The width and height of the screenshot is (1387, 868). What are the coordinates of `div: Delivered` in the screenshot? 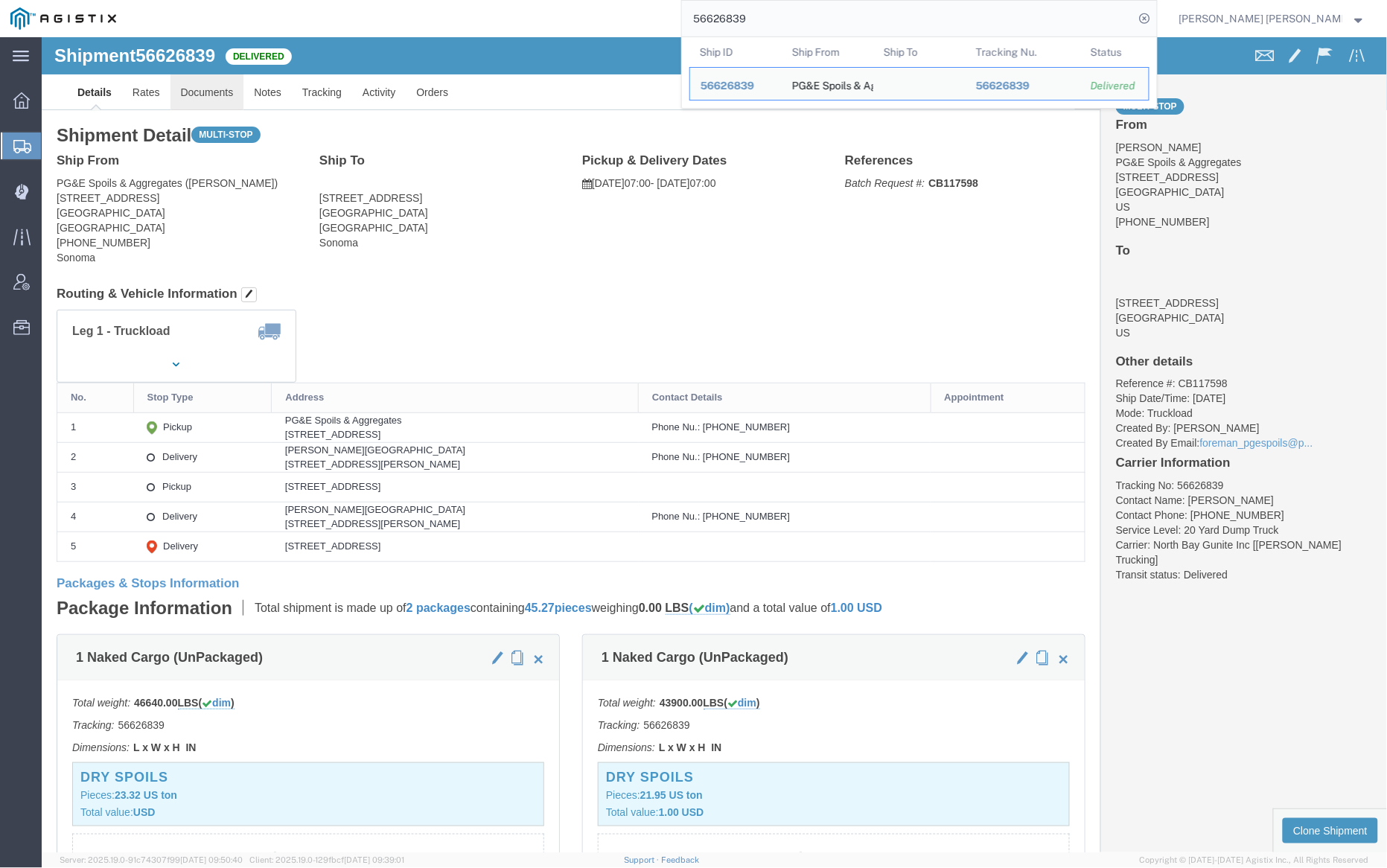 It's located at (1114, 86).